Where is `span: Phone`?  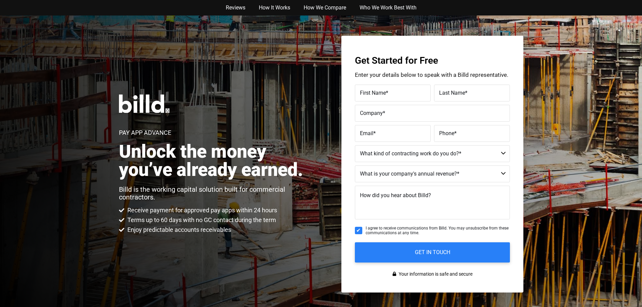 span: Phone is located at coordinates (446, 133).